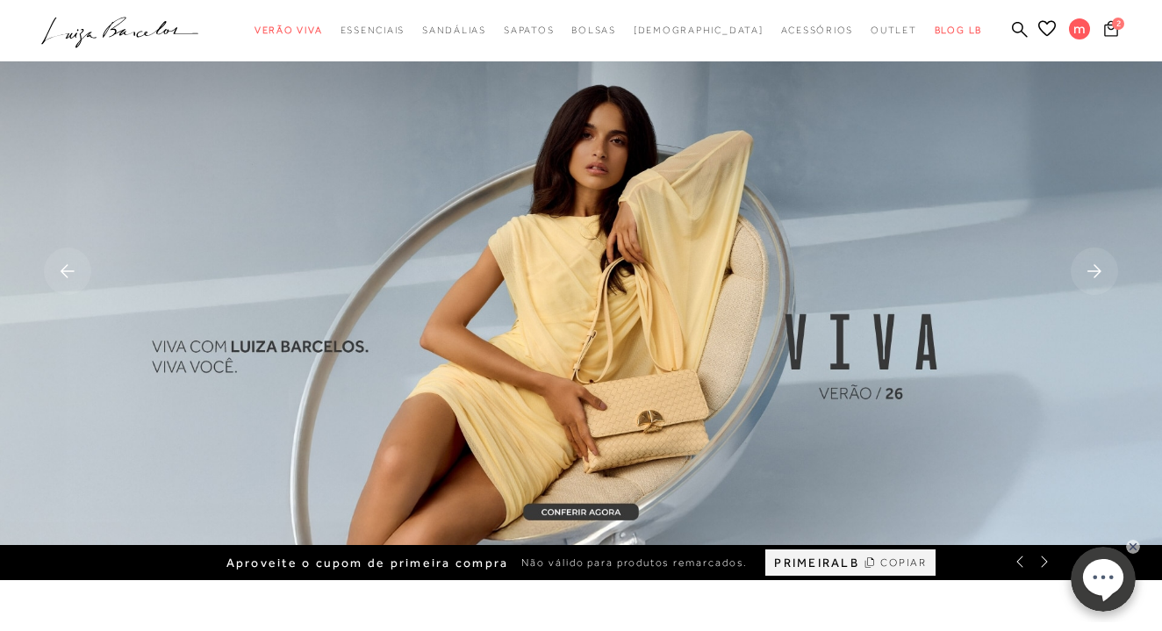  I want to click on span: Aproveite o cupom de primeira compra, so click(368, 562).